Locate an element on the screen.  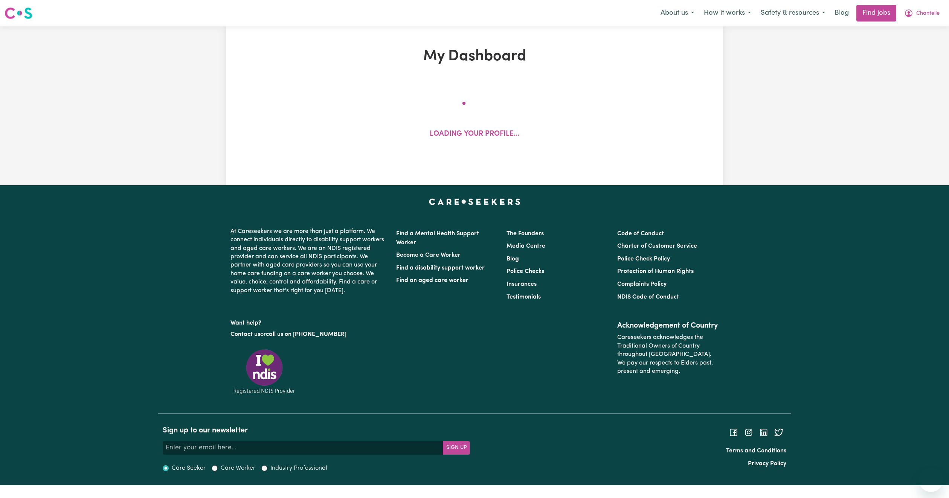
a: Careseekers logo is located at coordinates (18, 13).